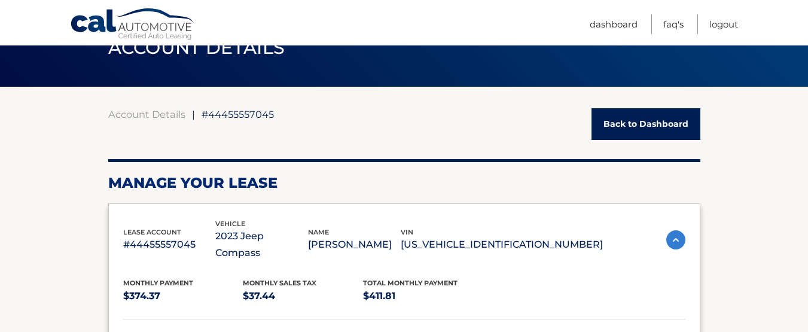  Describe the element at coordinates (197, 47) in the screenshot. I see `span: ACCOUNT DETAILS` at that location.